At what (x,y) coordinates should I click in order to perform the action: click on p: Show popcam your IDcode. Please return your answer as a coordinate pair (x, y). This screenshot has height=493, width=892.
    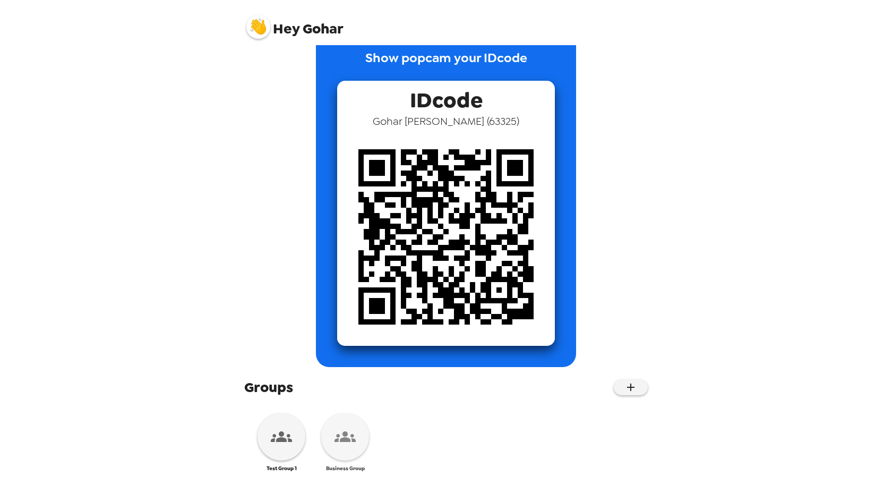
    Looking at the image, I should click on (446, 64).